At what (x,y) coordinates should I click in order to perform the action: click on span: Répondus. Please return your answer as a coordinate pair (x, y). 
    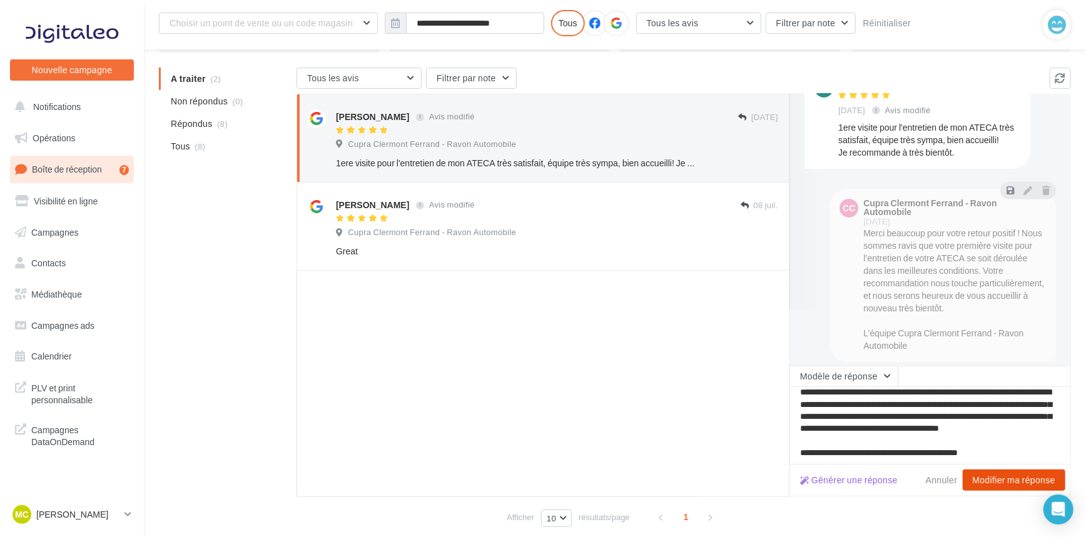
    Looking at the image, I should click on (191, 124).